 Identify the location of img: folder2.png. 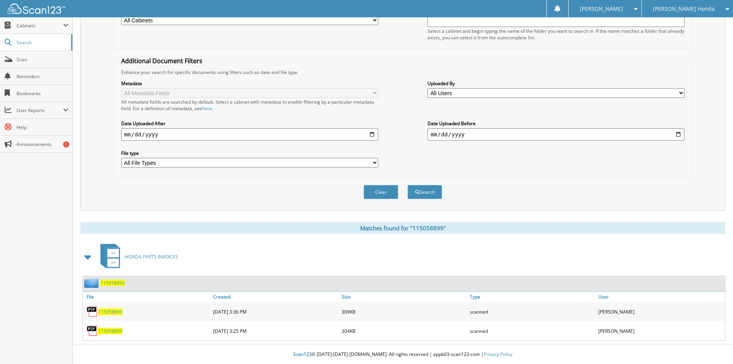
(92, 282).